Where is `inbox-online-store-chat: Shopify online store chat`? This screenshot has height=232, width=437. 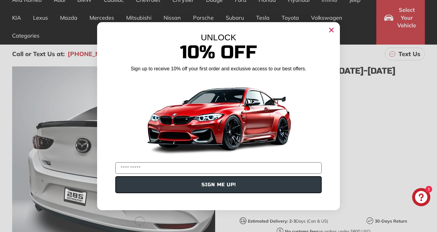 inbox-online-store-chat: Shopify online store chat is located at coordinates (421, 198).